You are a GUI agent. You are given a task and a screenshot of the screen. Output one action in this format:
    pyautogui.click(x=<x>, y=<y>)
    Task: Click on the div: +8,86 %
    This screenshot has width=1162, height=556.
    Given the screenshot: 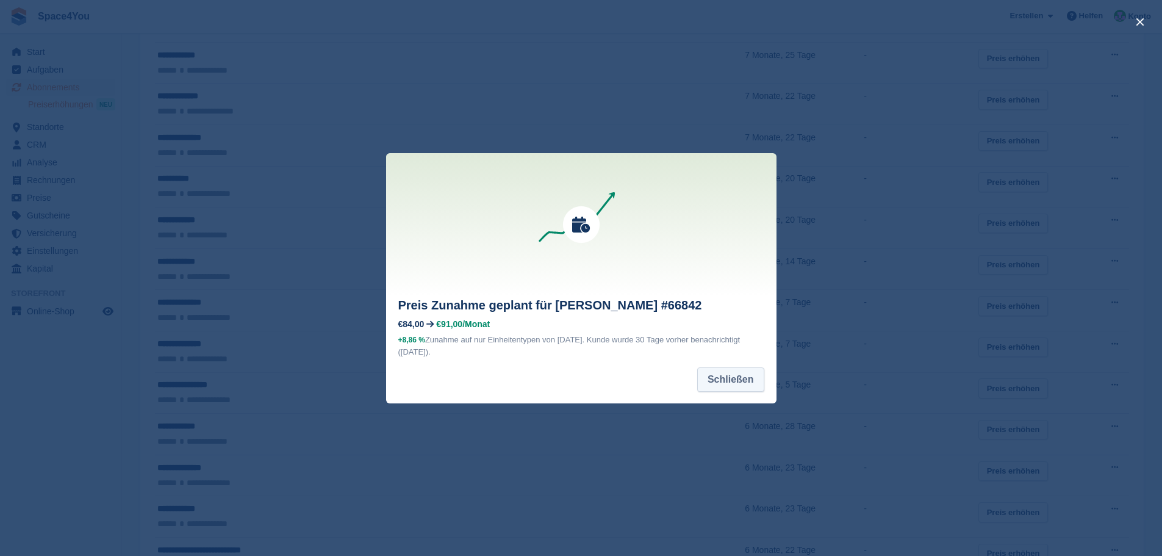 What is the action you would take?
    pyautogui.click(x=412, y=340)
    